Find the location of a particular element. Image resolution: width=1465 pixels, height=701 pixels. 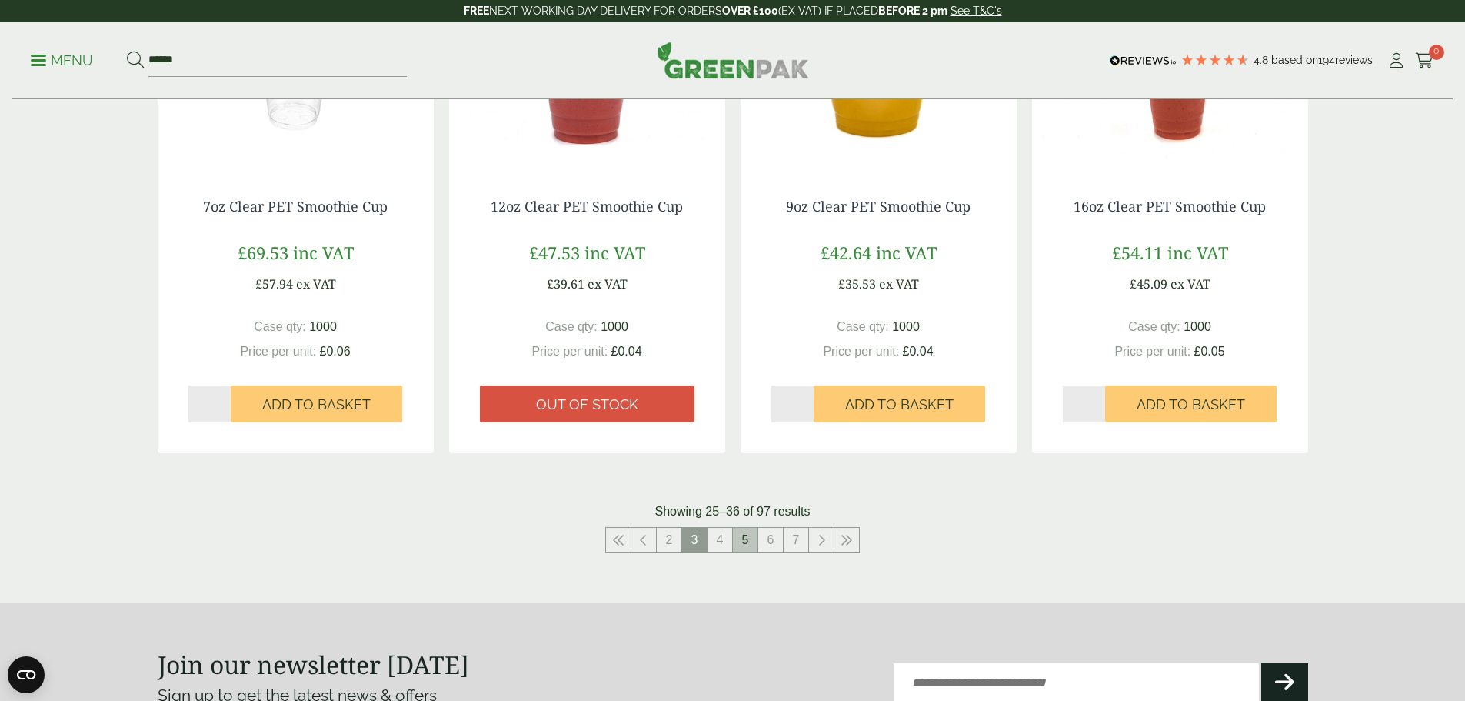

a: 5 is located at coordinates (745, 540).